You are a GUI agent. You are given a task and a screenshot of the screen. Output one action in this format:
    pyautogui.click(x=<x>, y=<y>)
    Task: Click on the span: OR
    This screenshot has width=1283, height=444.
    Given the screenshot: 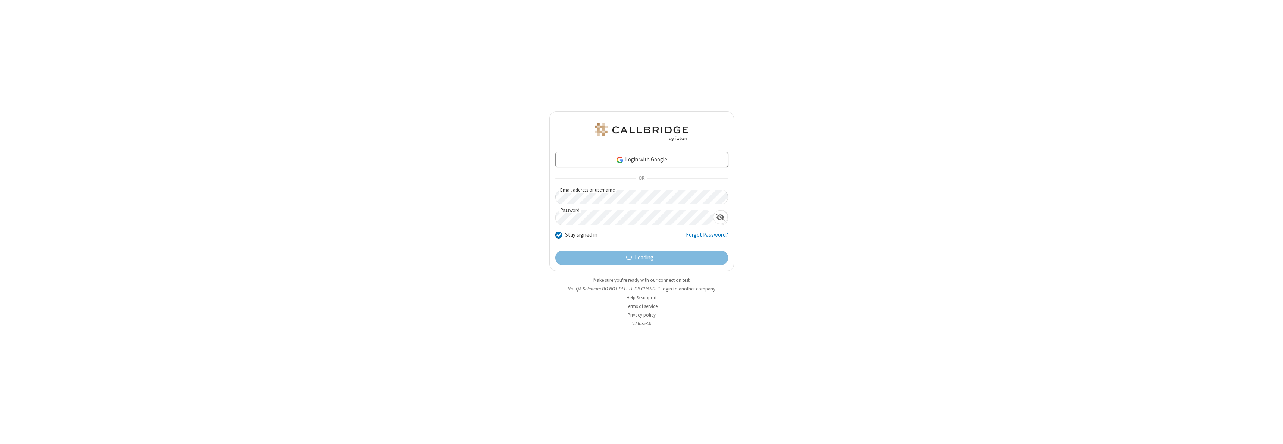 What is the action you would take?
    pyautogui.click(x=642, y=179)
    